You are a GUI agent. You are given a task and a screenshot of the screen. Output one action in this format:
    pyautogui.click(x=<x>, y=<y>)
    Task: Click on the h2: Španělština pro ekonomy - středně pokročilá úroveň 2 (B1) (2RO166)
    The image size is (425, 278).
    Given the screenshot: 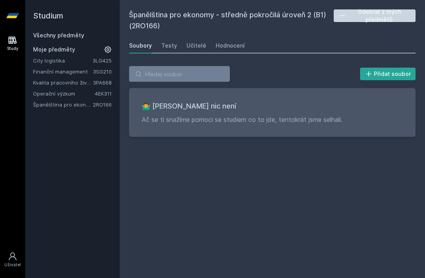 What is the action you would take?
    pyautogui.click(x=231, y=20)
    